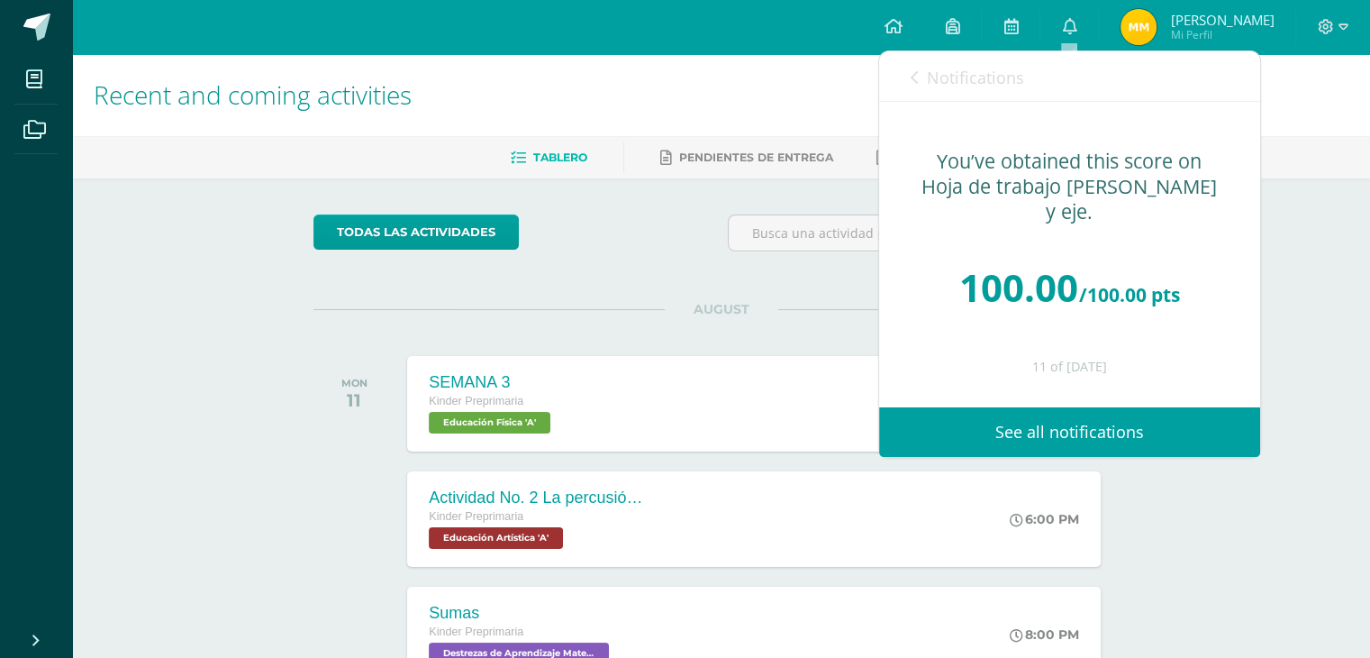 The height and width of the screenshot is (658, 1370). Describe the element at coordinates (560, 157) in the screenshot. I see `span: Tablero` at that location.